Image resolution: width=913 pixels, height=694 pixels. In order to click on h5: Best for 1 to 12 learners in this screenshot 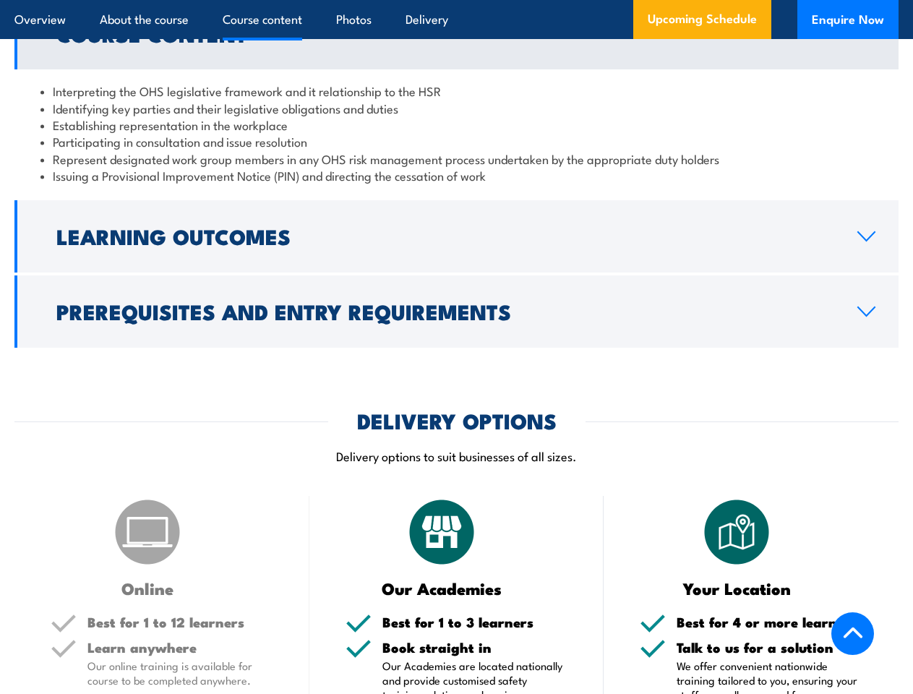, I will do `click(180, 622)`.